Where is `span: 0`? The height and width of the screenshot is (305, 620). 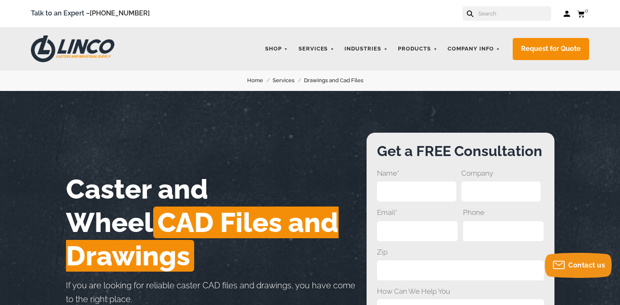 span: 0 is located at coordinates (587, 10).